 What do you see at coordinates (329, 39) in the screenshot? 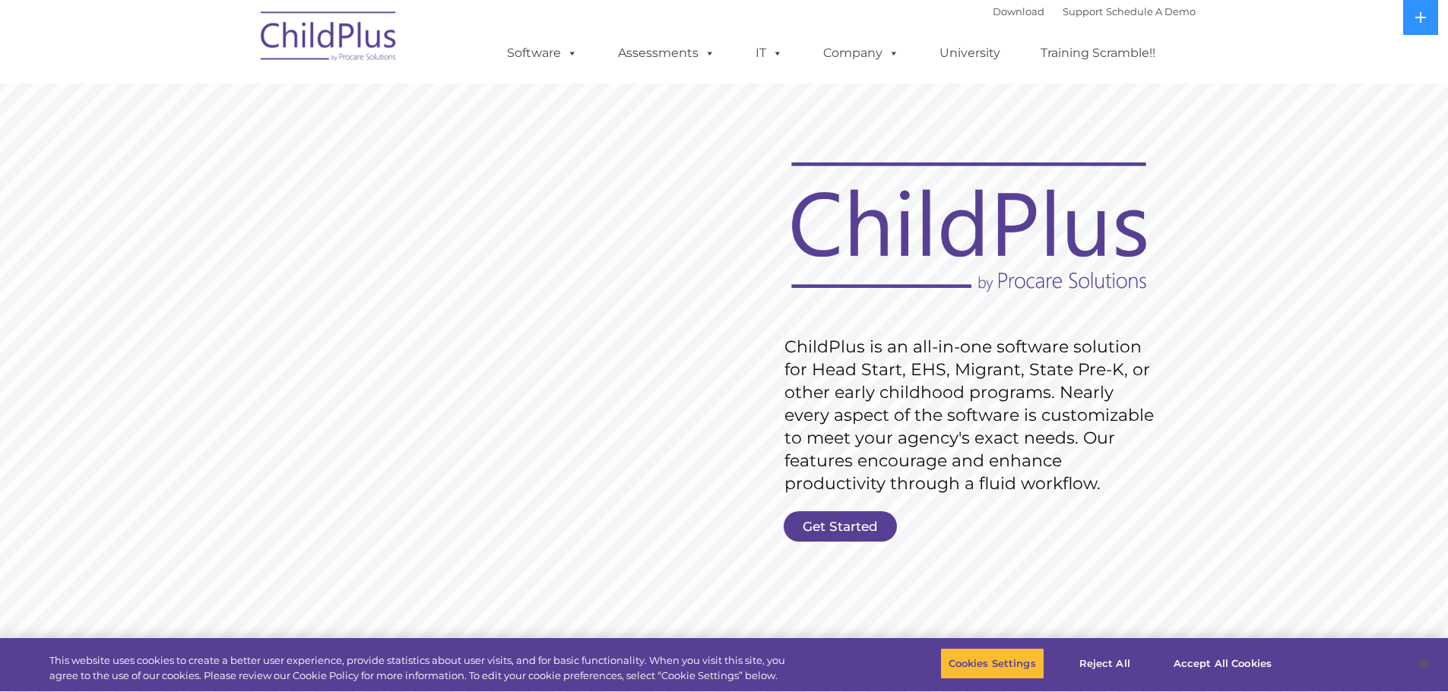
I see `img: ChildPlus by Procare Solutions` at bounding box center [329, 39].